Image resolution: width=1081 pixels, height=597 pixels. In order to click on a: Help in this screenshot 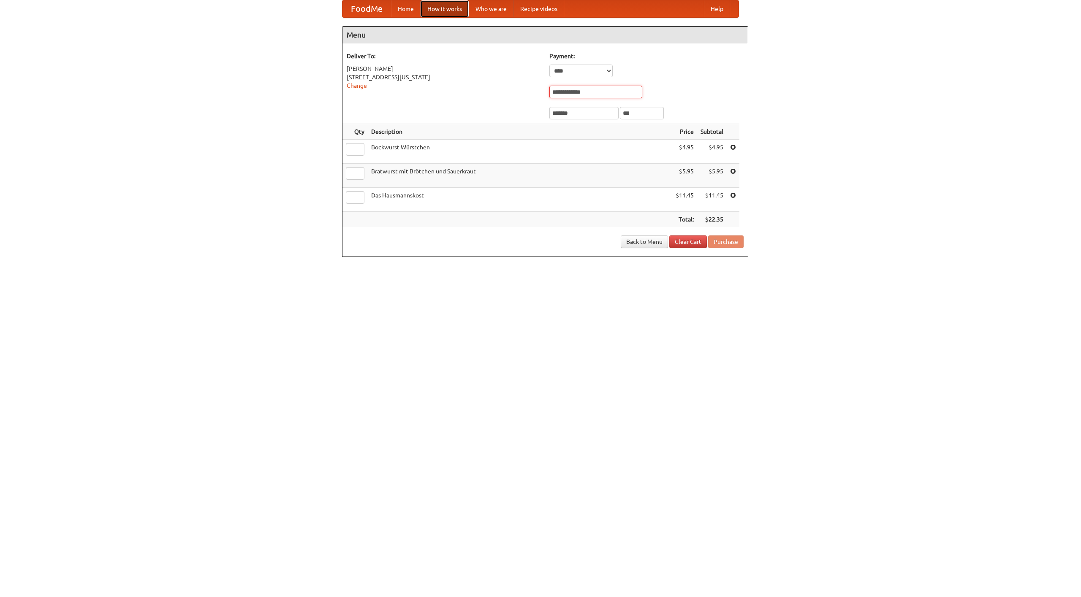, I will do `click(717, 9)`.